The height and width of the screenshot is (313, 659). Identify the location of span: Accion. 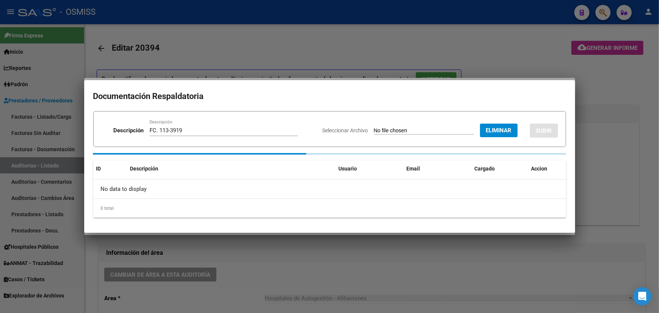
(539, 168).